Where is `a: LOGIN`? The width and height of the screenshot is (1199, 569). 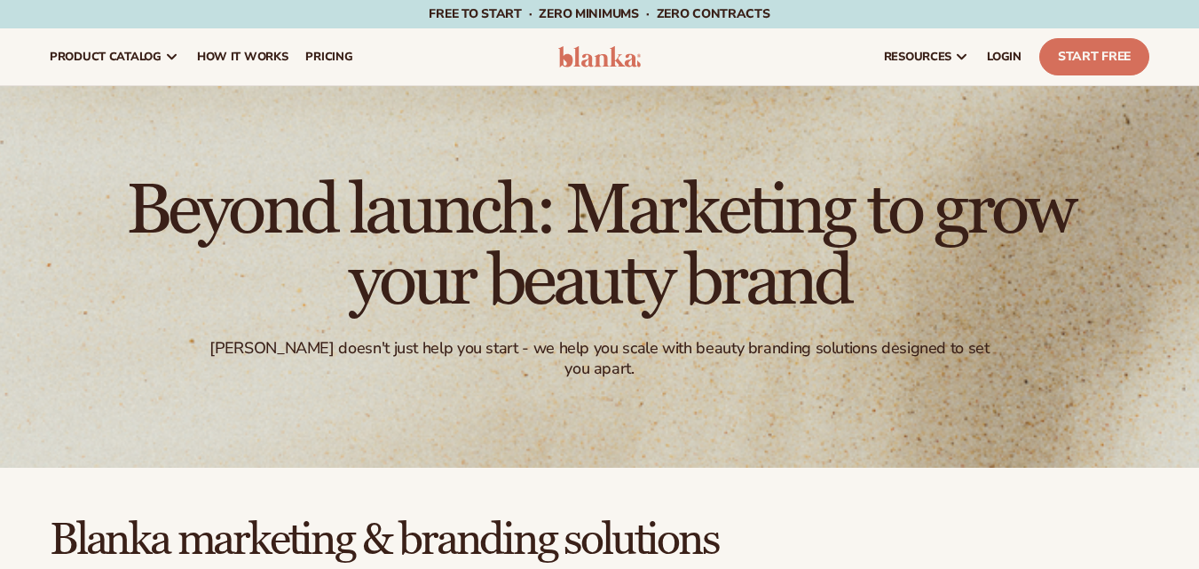
a: LOGIN is located at coordinates (1003, 57).